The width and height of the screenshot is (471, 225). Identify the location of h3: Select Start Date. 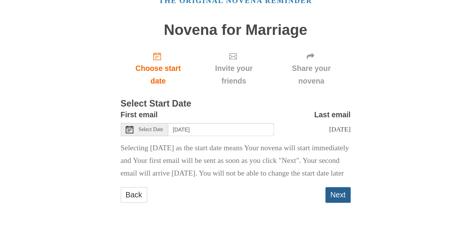
(236, 104).